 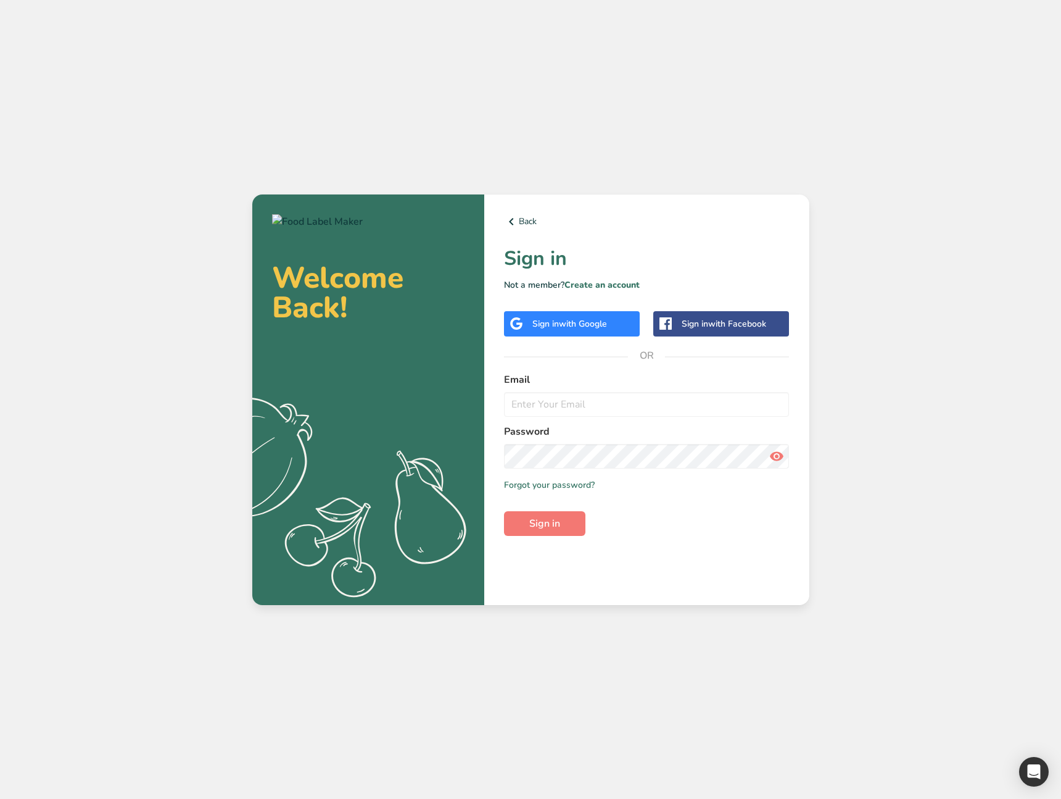 I want to click on a: Forgot your password?, so click(x=549, y=484).